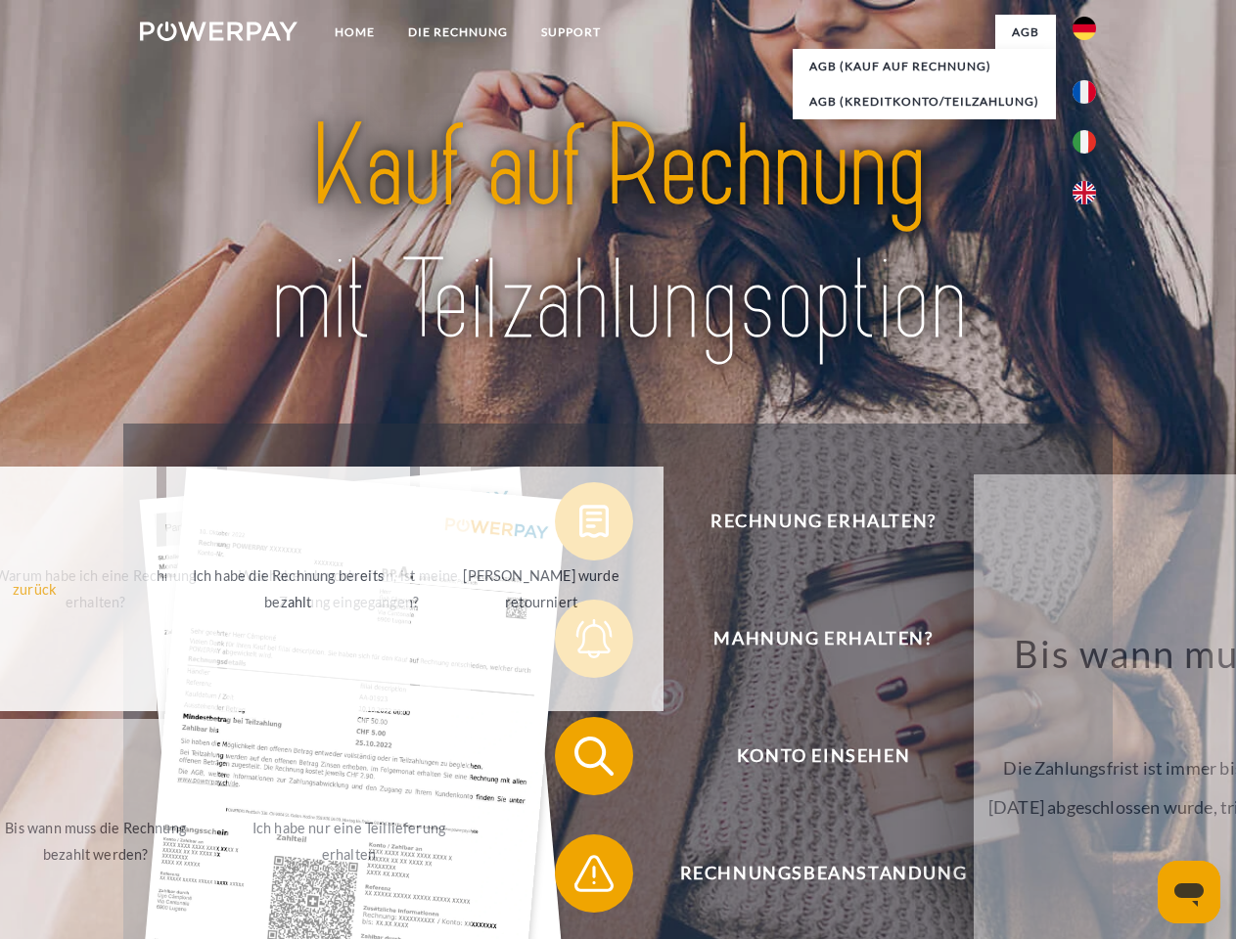 The height and width of the screenshot is (939, 1236). I want to click on div: Ich habe nur eine Teillieferung erhalten, so click(348, 841).